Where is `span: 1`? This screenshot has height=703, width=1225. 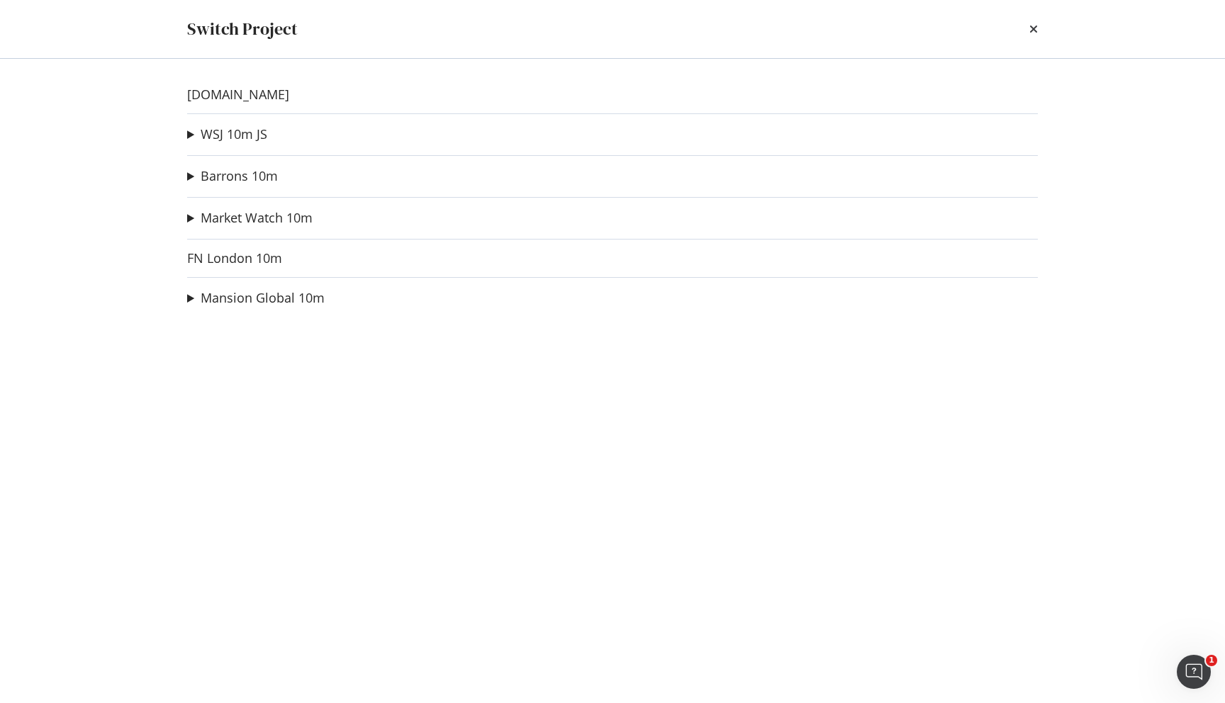
span: 1 is located at coordinates (1212, 661).